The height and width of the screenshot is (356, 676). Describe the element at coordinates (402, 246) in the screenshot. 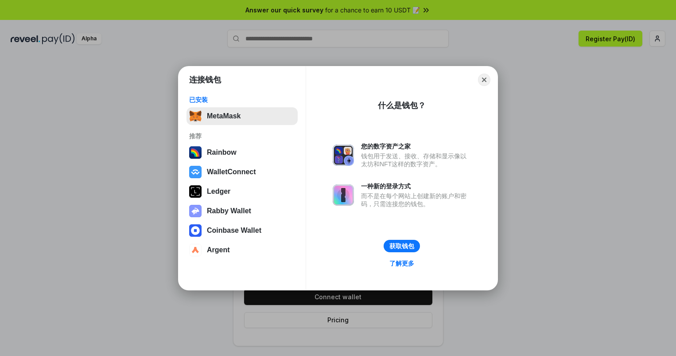

I see `div: 获取钱包` at that location.